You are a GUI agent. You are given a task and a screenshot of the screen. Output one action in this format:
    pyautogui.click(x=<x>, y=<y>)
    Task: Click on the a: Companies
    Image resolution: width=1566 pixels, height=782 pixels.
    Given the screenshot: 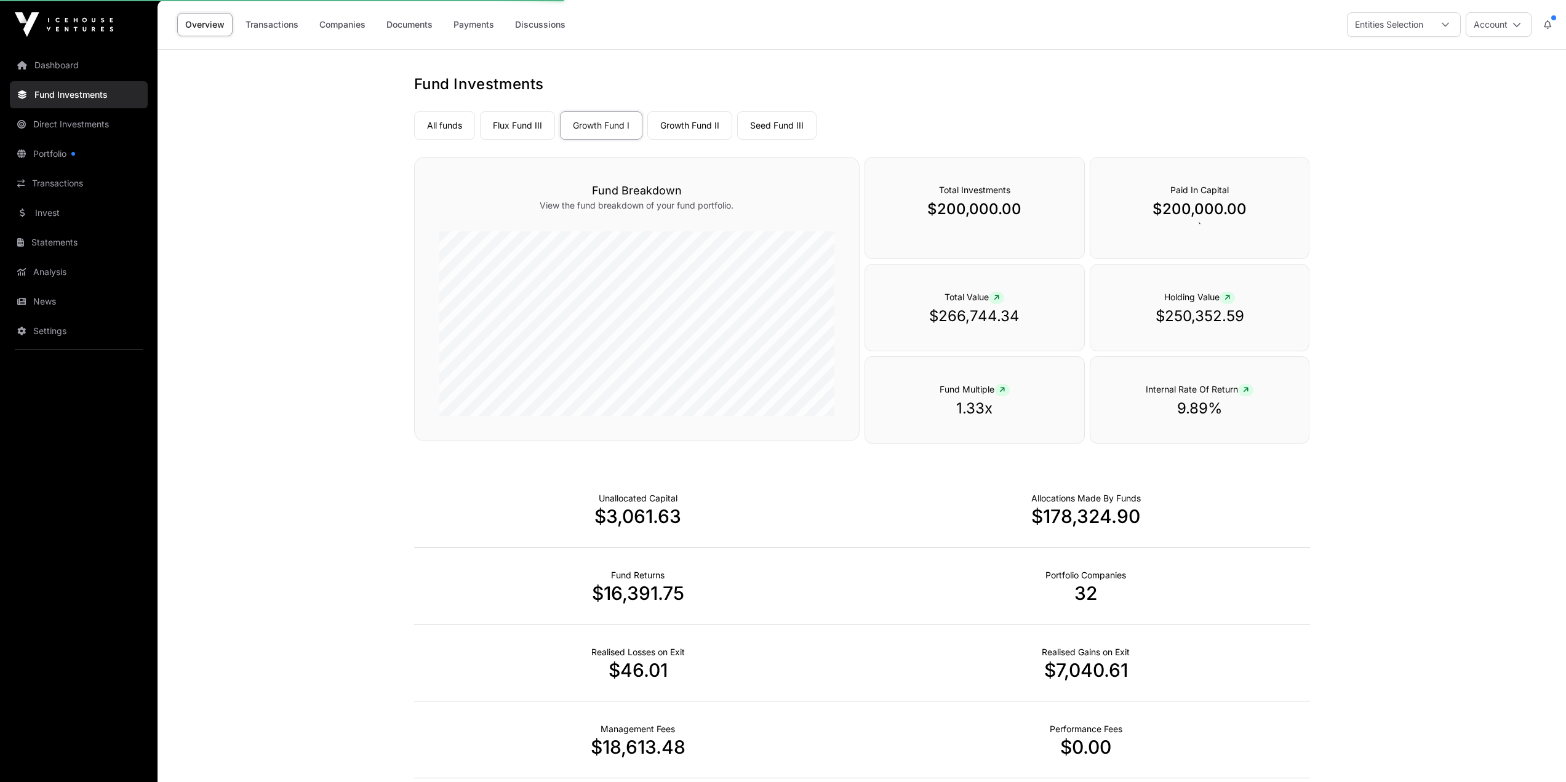 What is the action you would take?
    pyautogui.click(x=342, y=25)
    